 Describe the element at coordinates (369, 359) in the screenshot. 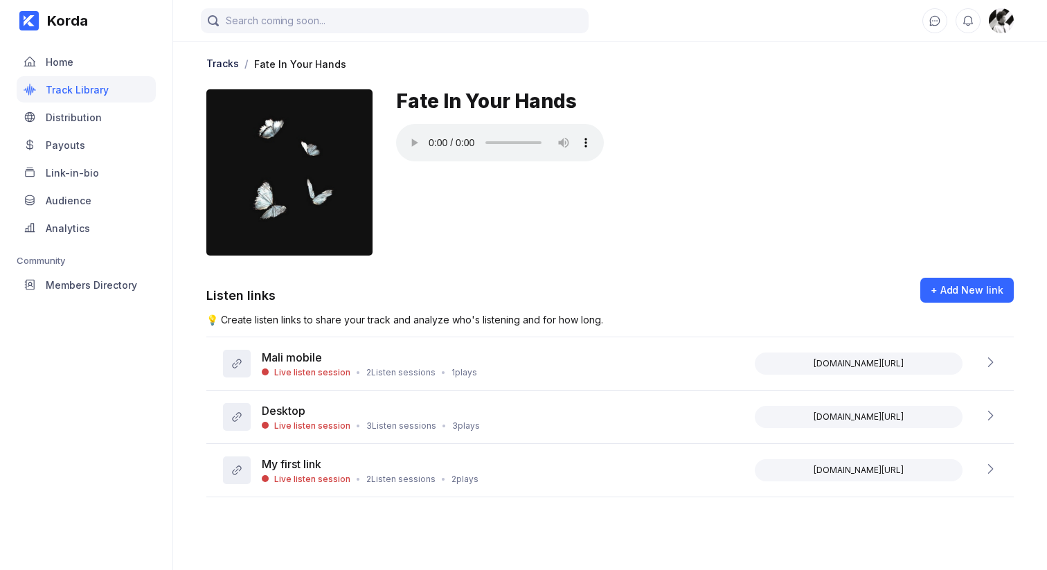

I see `div: Mali mobile` at that location.